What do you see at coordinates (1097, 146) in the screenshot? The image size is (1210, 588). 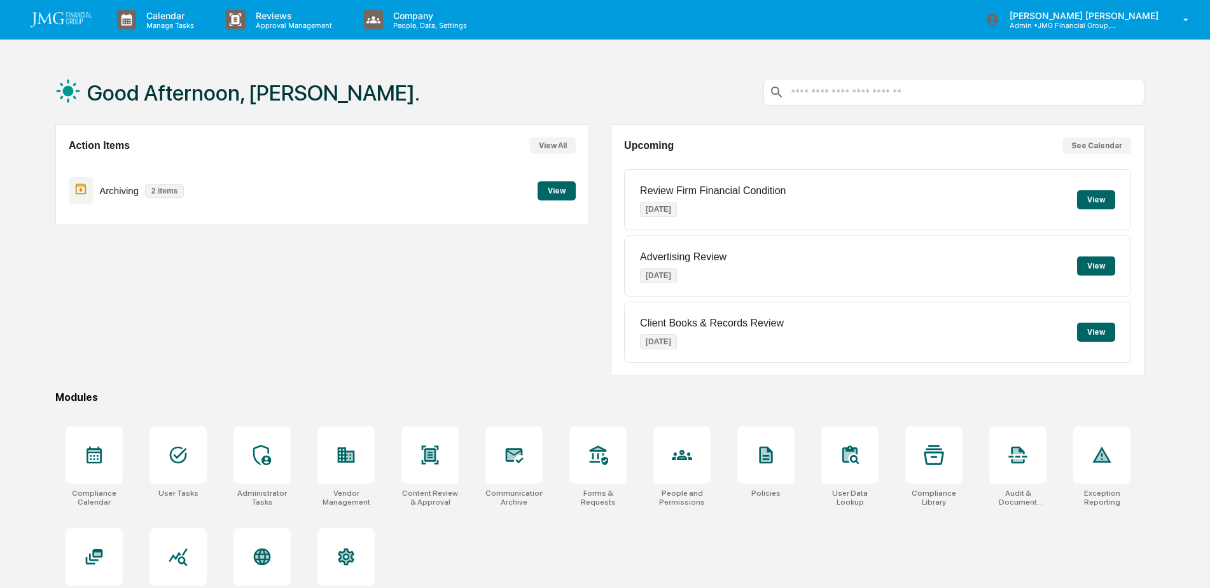 I see `button: See Calendar` at bounding box center [1097, 146].